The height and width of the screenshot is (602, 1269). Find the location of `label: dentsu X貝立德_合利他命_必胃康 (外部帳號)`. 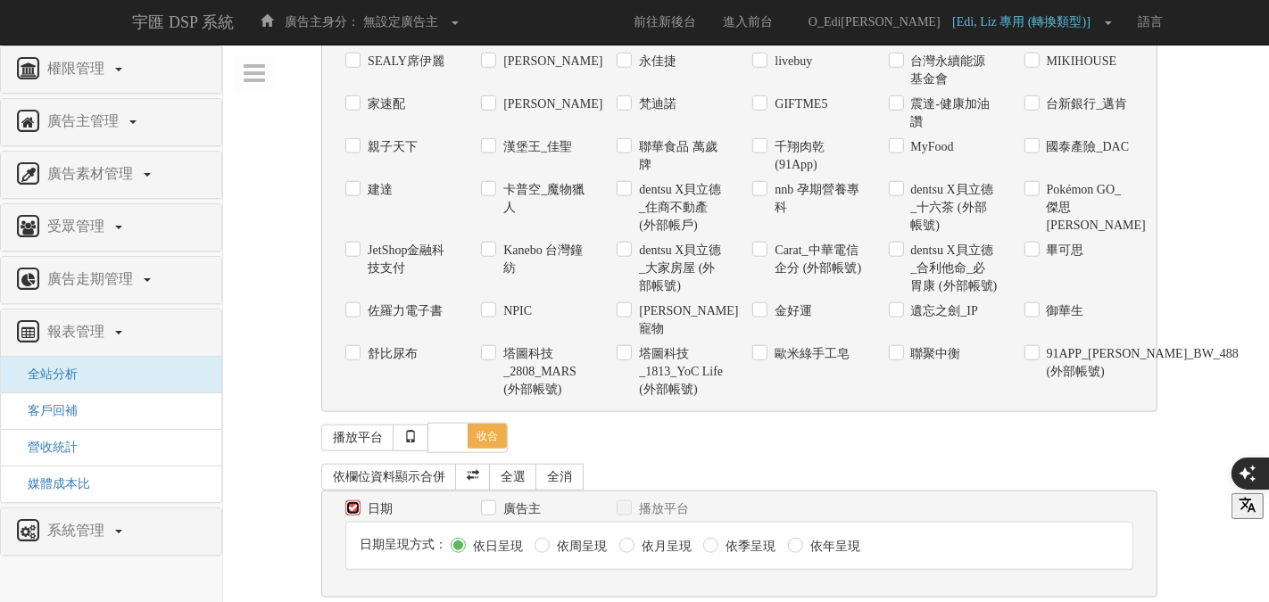

label: dentsu X貝立德_合利他命_必胃康 (外部帳號) is located at coordinates (952, 269).